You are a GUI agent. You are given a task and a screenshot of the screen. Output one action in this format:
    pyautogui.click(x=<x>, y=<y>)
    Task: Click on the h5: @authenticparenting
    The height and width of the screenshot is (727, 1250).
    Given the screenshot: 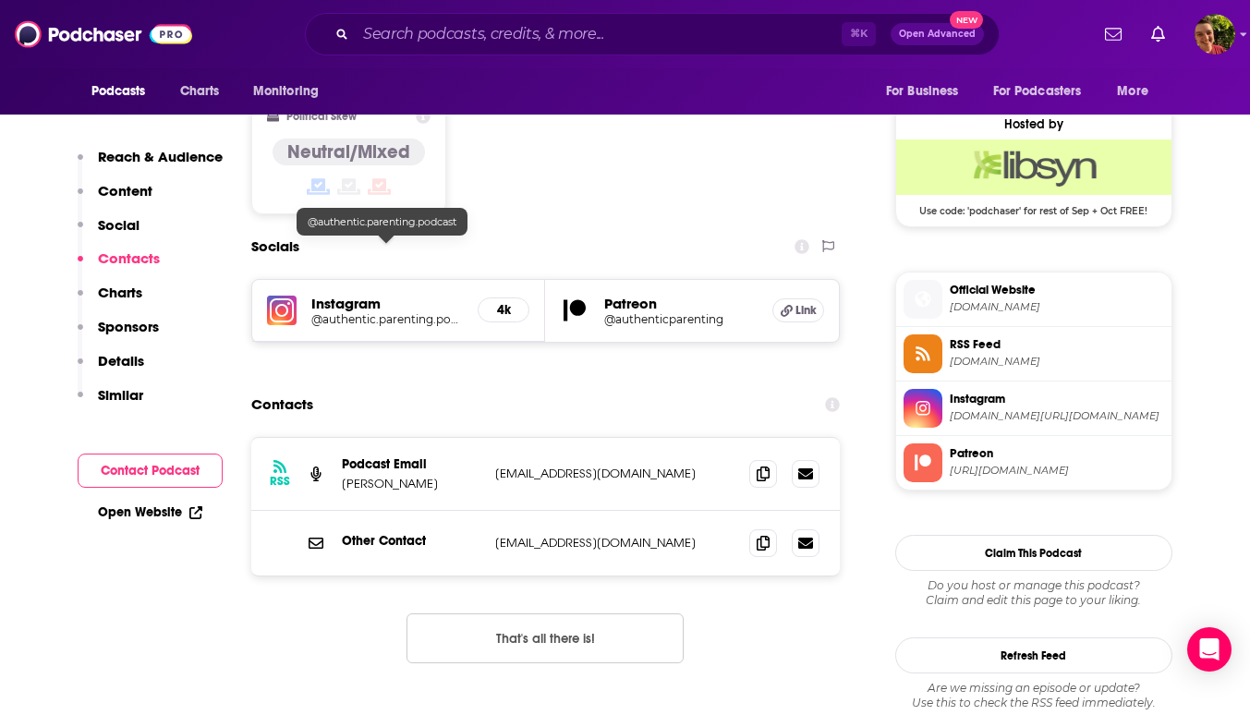 What is the action you would take?
    pyautogui.click(x=681, y=319)
    